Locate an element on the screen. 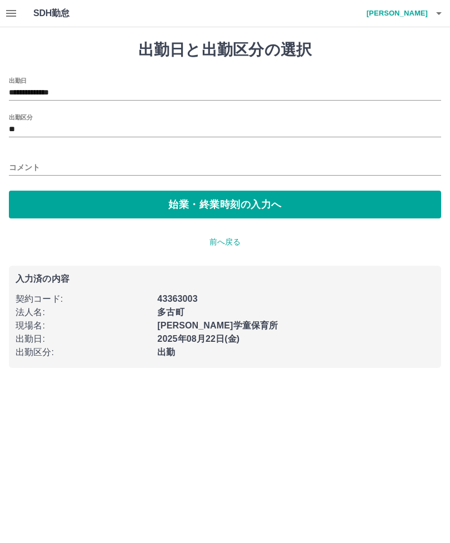 The image size is (450, 543). p: 入力済の内容 is located at coordinates (225, 279).